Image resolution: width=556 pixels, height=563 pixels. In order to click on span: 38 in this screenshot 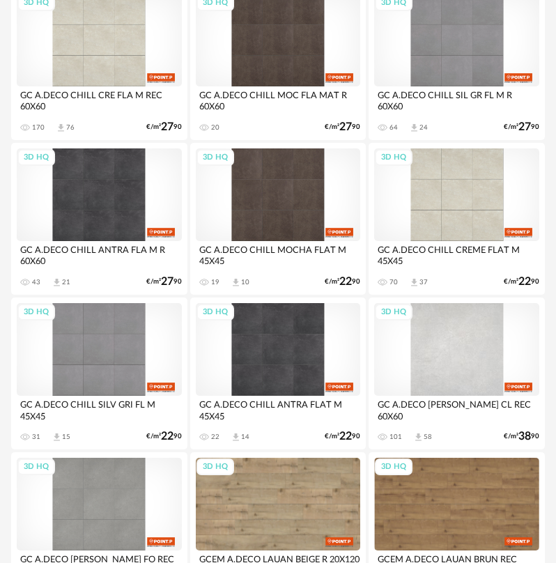, I will do `click(525, 436)`.